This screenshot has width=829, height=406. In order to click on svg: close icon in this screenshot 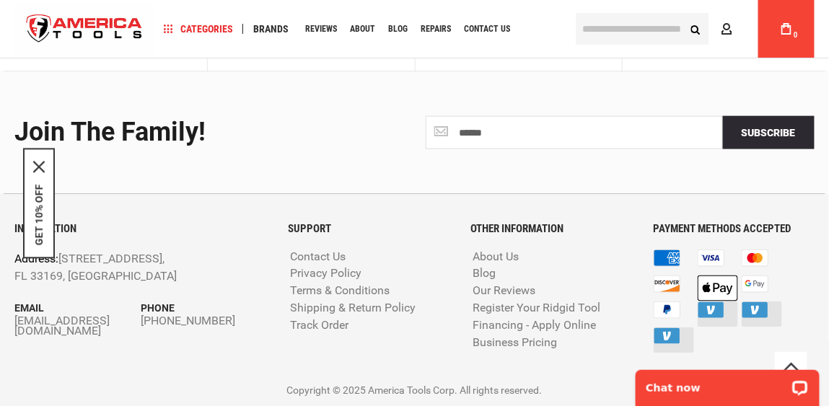, I will do `click(39, 167)`.